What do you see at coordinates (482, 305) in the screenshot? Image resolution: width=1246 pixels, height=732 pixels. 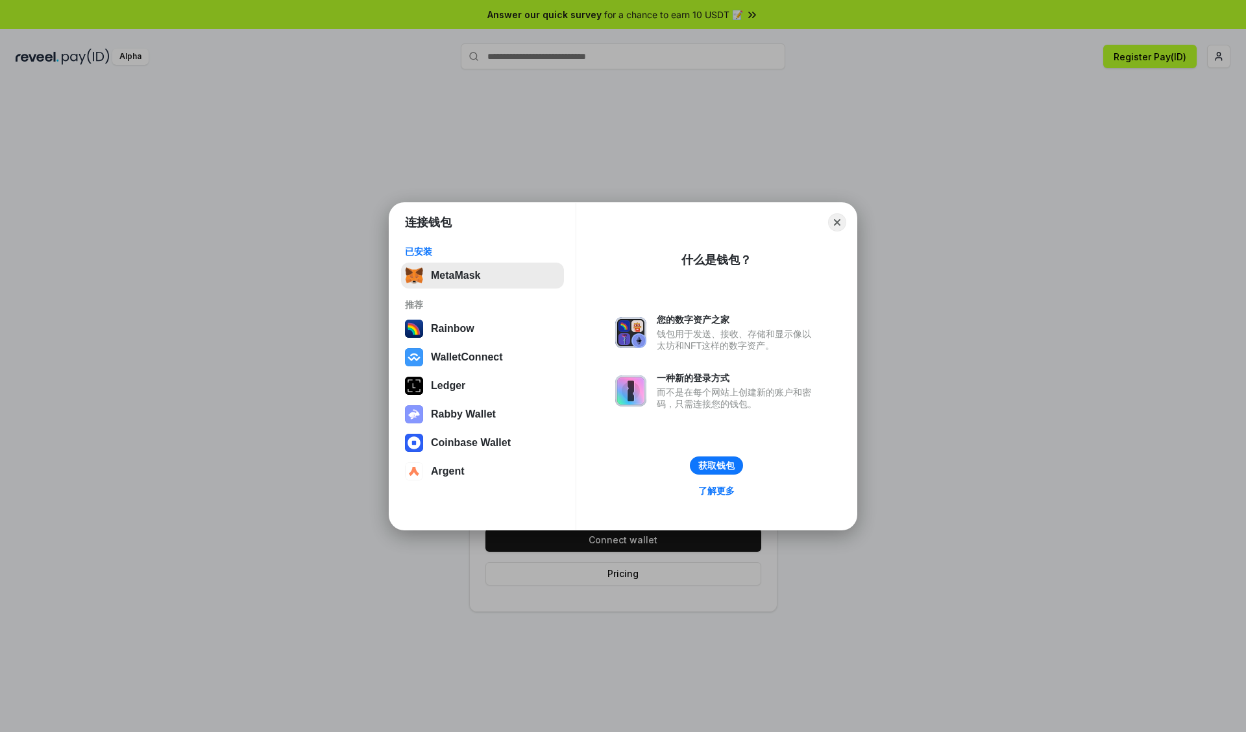 I see `div: 推荐` at bounding box center [482, 305].